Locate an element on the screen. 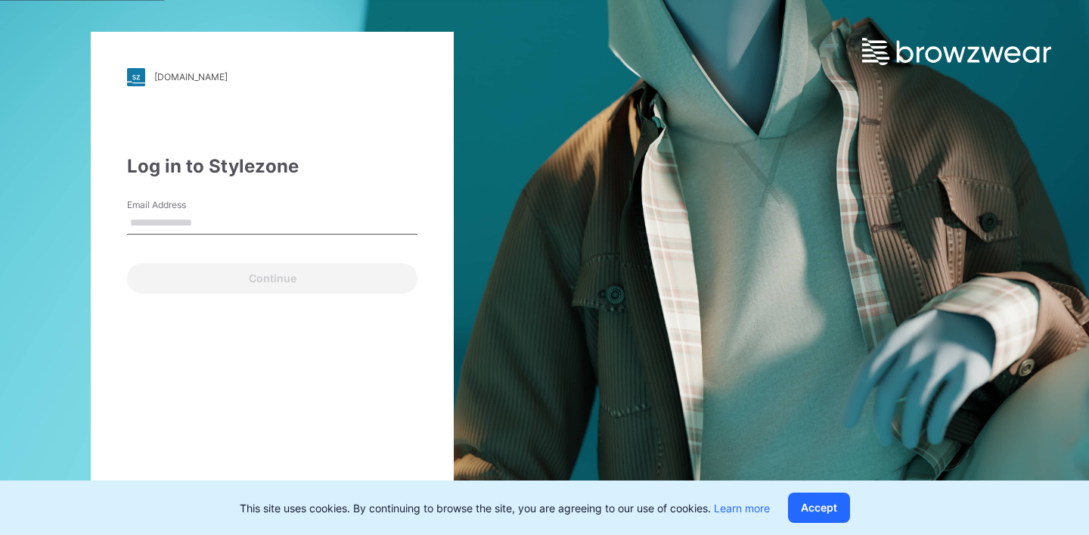  button: Accept is located at coordinates (819, 507).